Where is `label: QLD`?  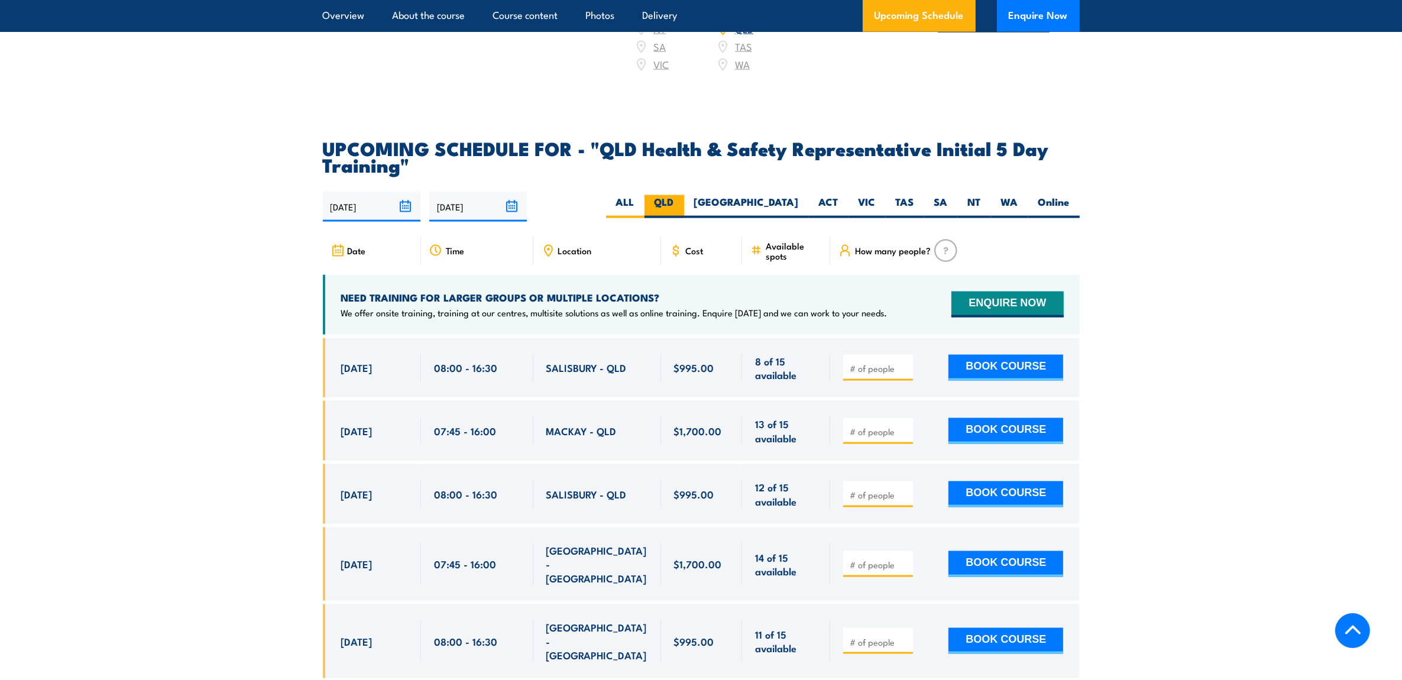
label: QLD is located at coordinates (664, 206).